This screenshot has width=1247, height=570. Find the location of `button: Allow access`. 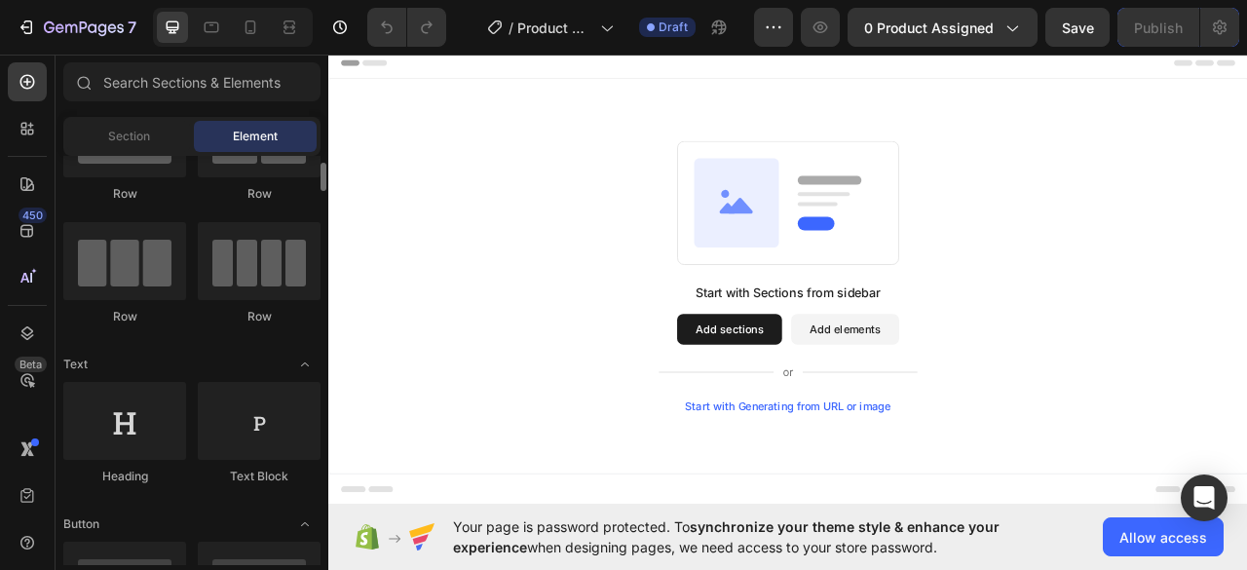

button: Allow access is located at coordinates (1164, 537).